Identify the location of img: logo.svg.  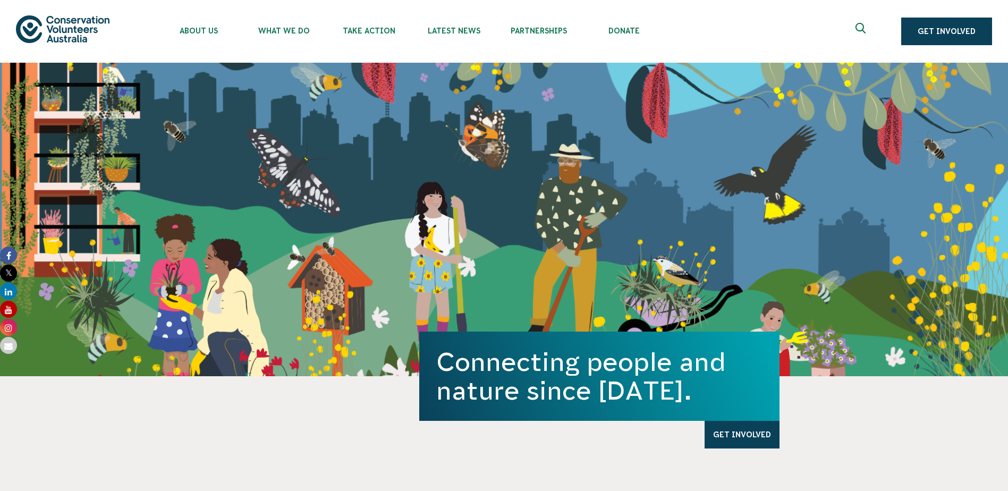
(63, 29).